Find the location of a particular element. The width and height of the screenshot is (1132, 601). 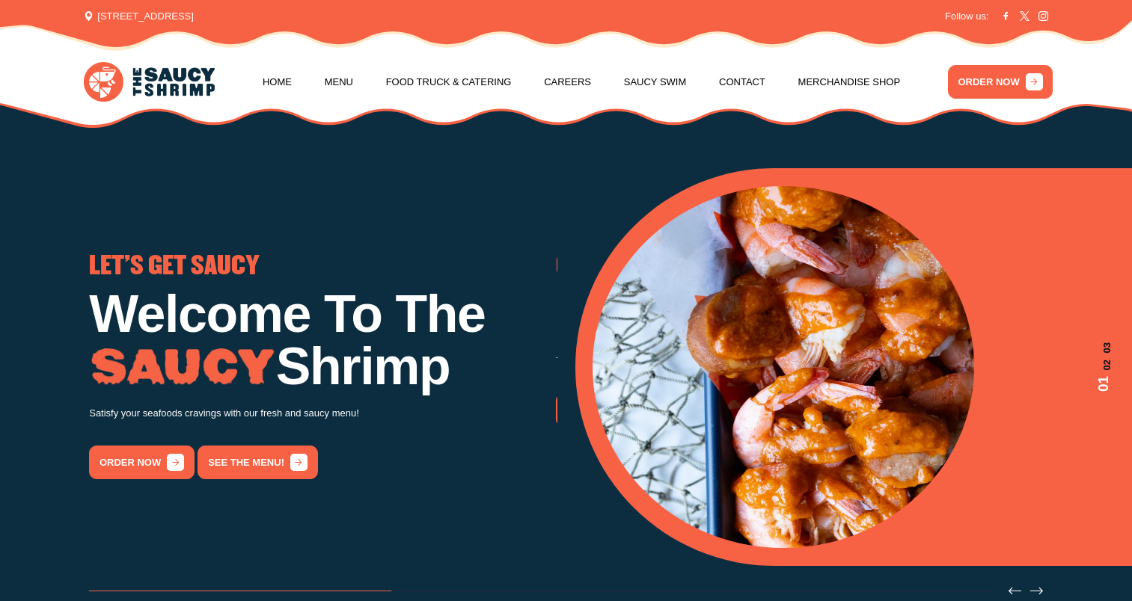

span: Follow us: is located at coordinates (966, 16).